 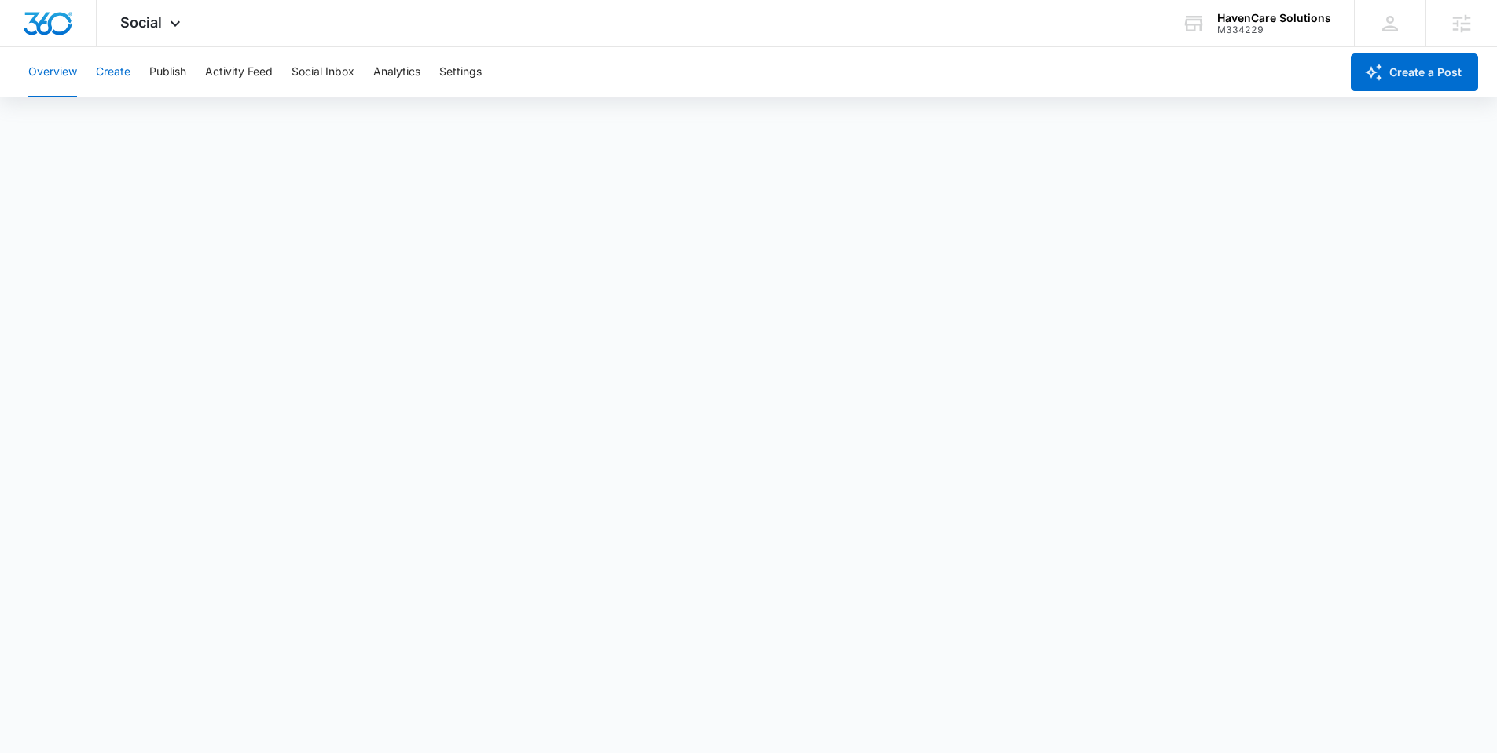 What do you see at coordinates (323, 72) in the screenshot?
I see `button: Social Inbox` at bounding box center [323, 72].